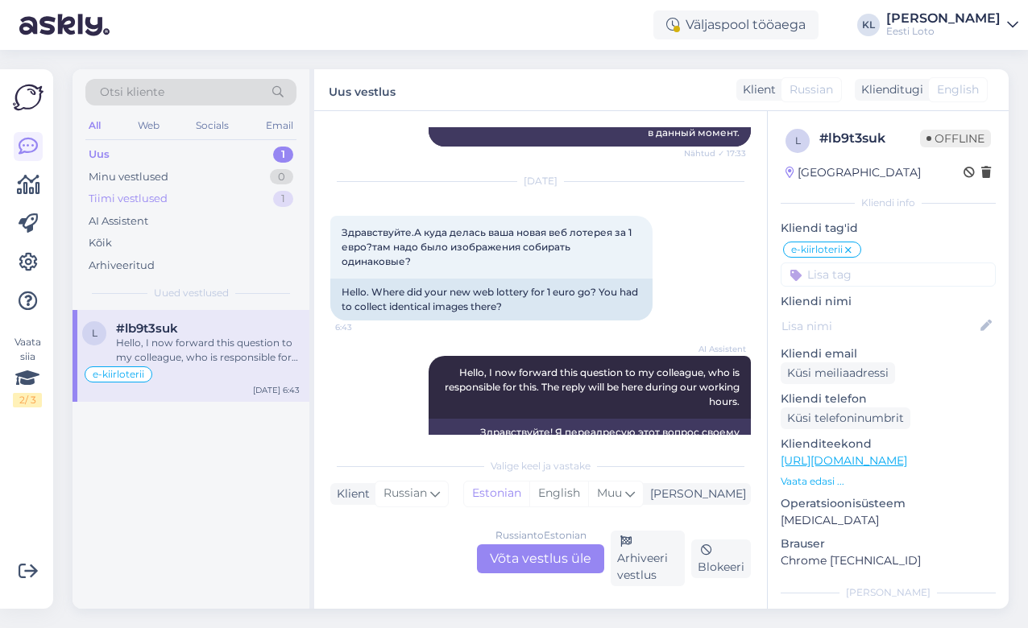  I want to click on p: Klienditeekond, so click(888, 444).